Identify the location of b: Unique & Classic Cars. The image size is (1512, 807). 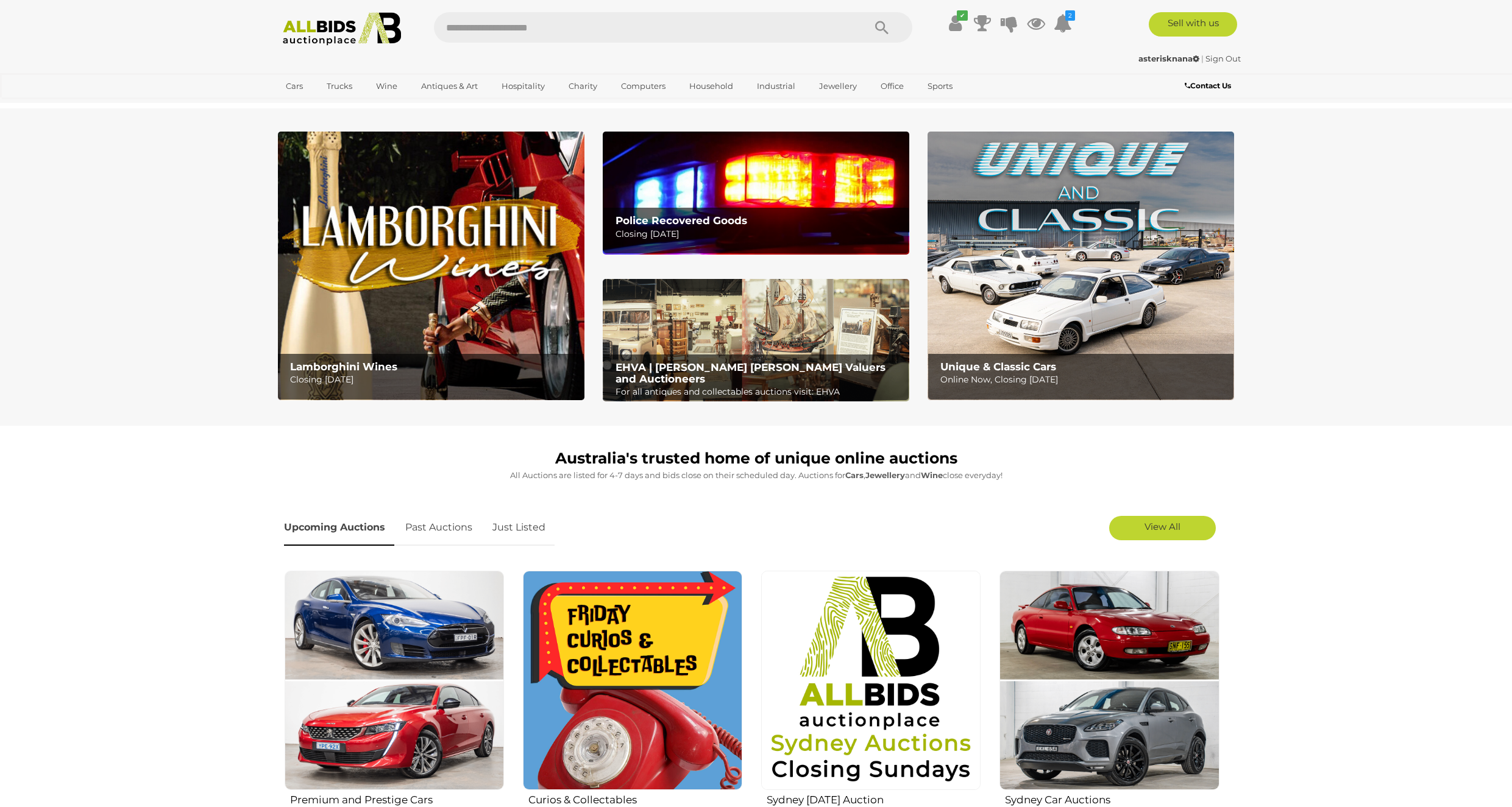
(998, 367).